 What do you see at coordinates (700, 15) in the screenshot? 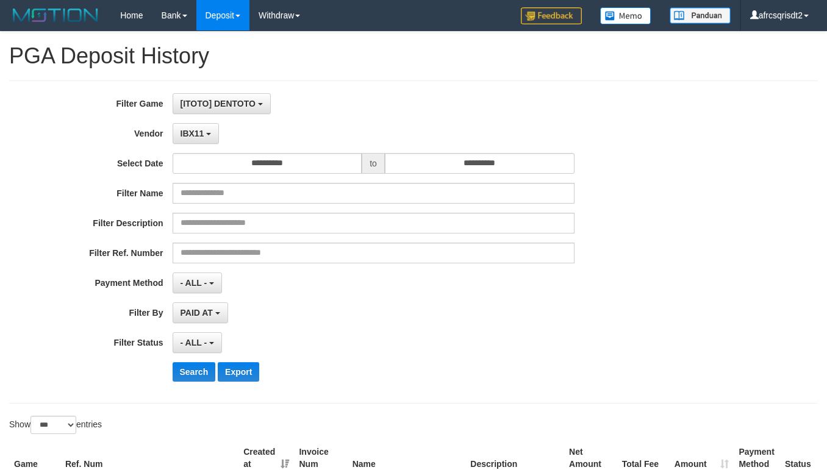
I see `img: panduan.png` at bounding box center [700, 15].